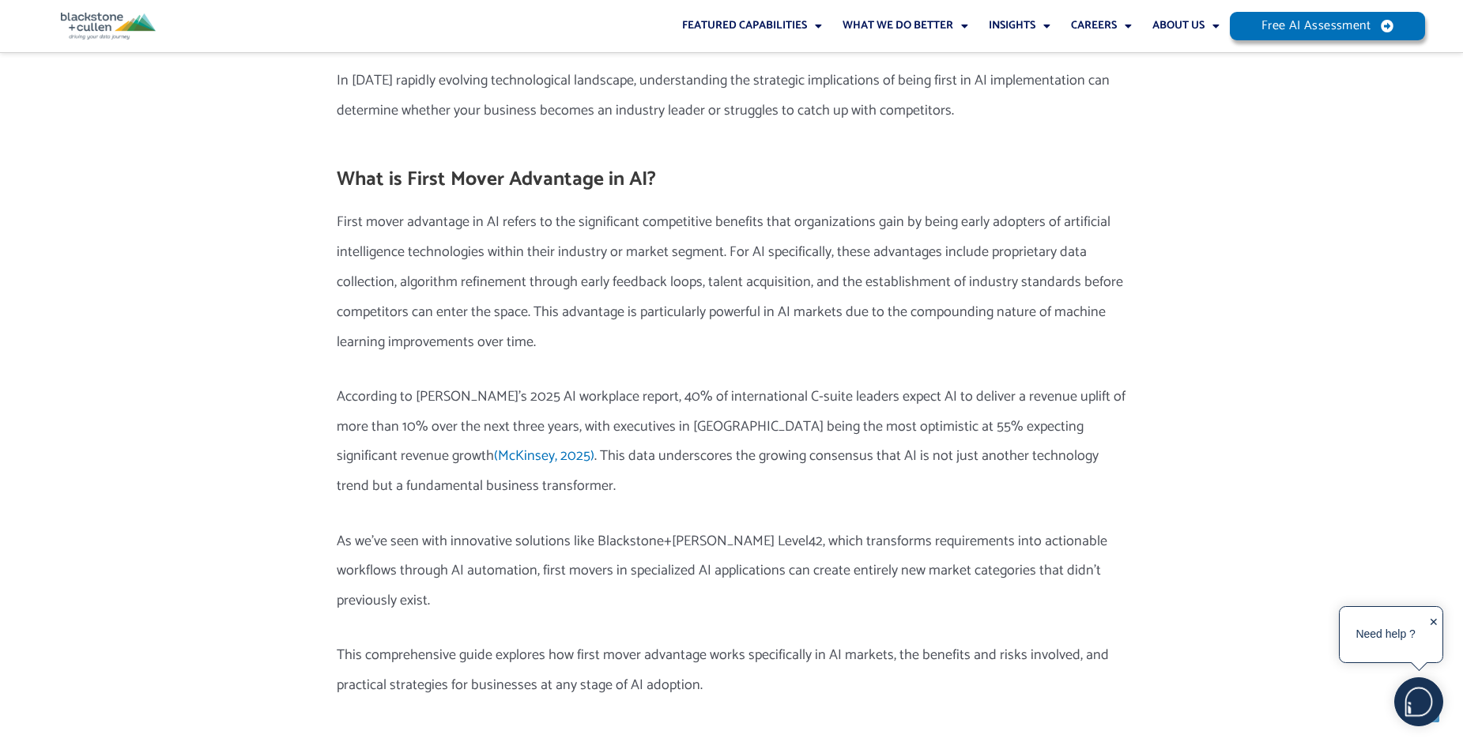 The height and width of the screenshot is (746, 1463). I want to click on a: Free AI Assessment, so click(1328, 26).